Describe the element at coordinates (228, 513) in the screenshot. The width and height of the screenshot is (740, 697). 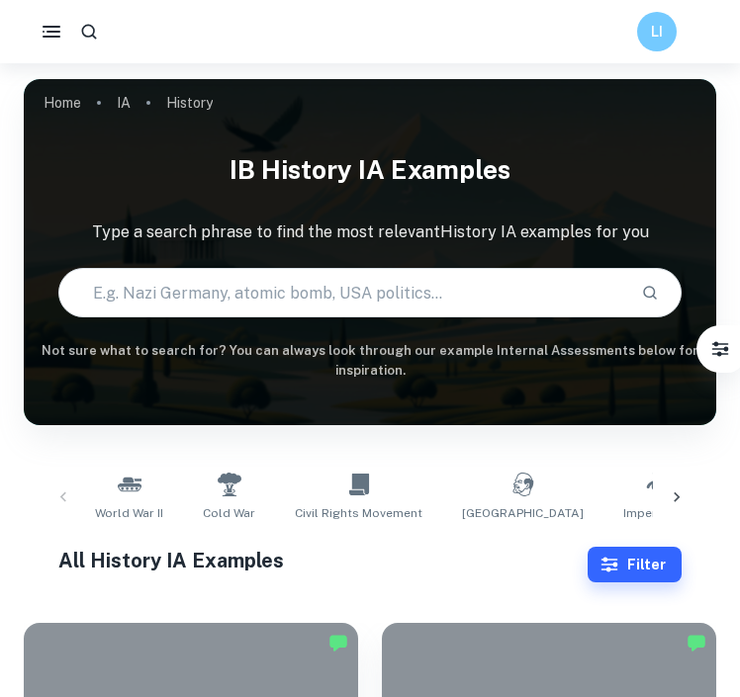
I see `span: Cold War` at that location.